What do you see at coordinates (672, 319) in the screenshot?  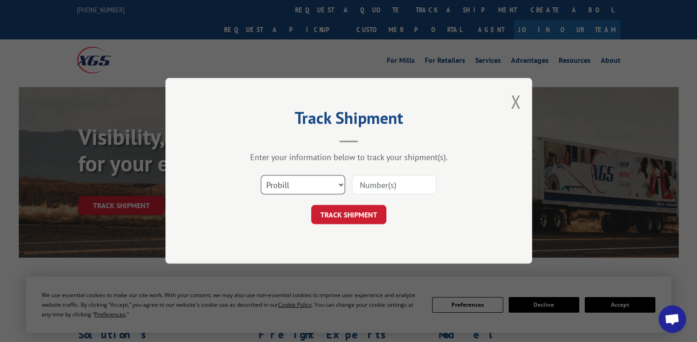 I see `div: Open chat` at bounding box center [672, 319].